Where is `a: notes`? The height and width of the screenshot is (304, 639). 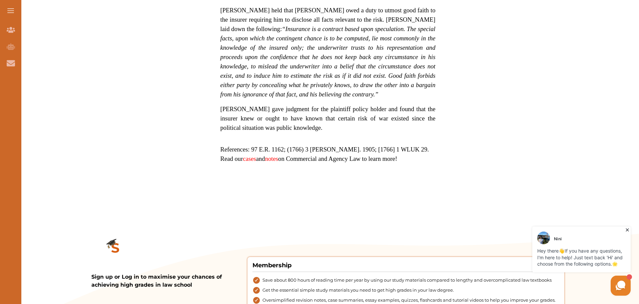 a: notes is located at coordinates (272, 158).